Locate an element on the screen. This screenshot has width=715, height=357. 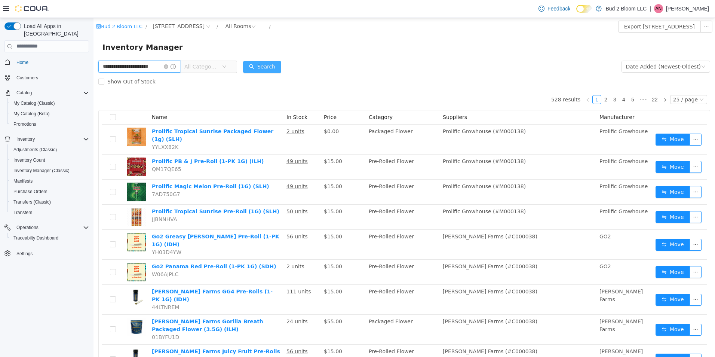
a: Manifests is located at coordinates (23, 181).